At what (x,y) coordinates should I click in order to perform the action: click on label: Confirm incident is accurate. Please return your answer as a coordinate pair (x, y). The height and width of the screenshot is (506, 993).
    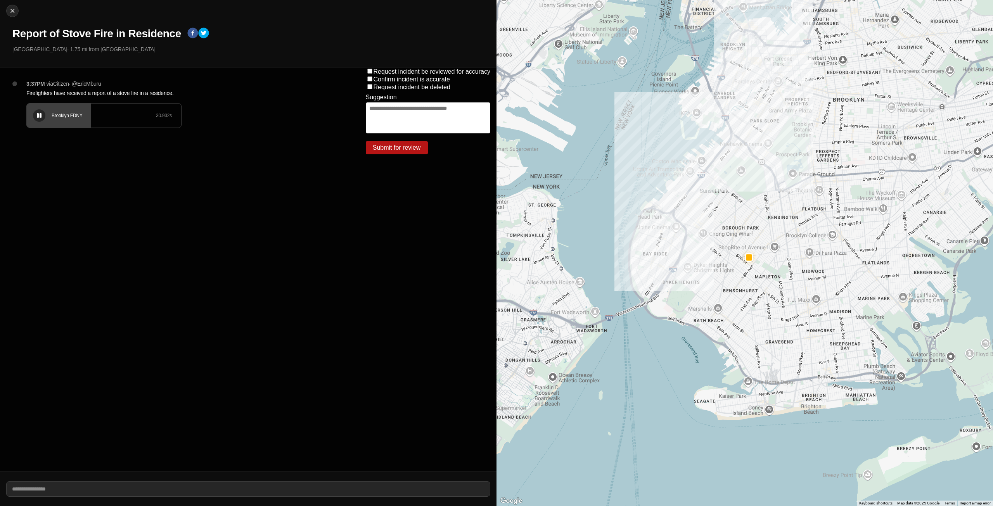
    Looking at the image, I should click on (412, 79).